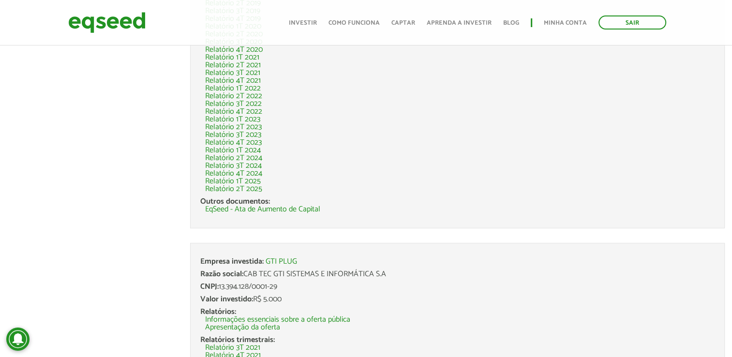  Describe the element at coordinates (107, 22) in the screenshot. I see `img: EqSeed` at that location.